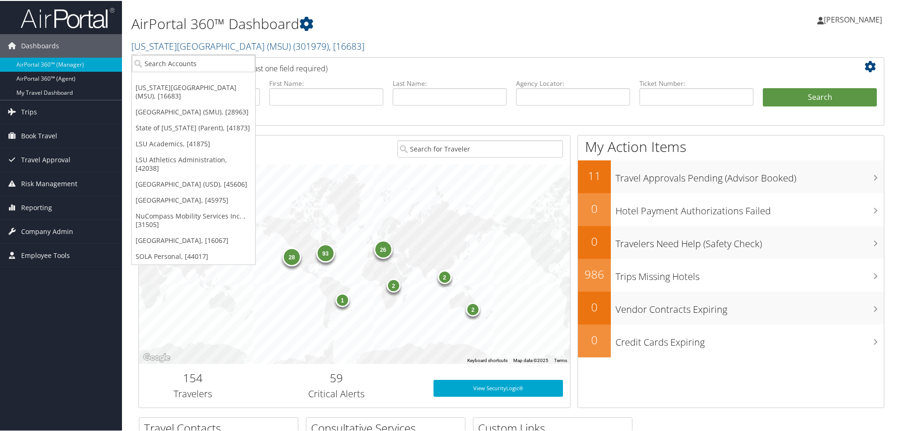 The height and width of the screenshot is (431, 897). What do you see at coordinates (193, 377) in the screenshot?
I see `h2: 154` at bounding box center [193, 377].